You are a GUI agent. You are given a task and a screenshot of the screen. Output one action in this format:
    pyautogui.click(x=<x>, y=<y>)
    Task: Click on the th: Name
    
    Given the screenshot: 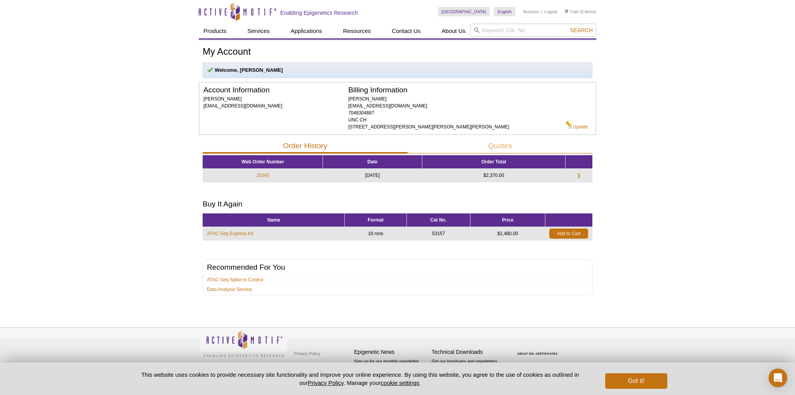 What is the action you would take?
    pyautogui.click(x=274, y=220)
    